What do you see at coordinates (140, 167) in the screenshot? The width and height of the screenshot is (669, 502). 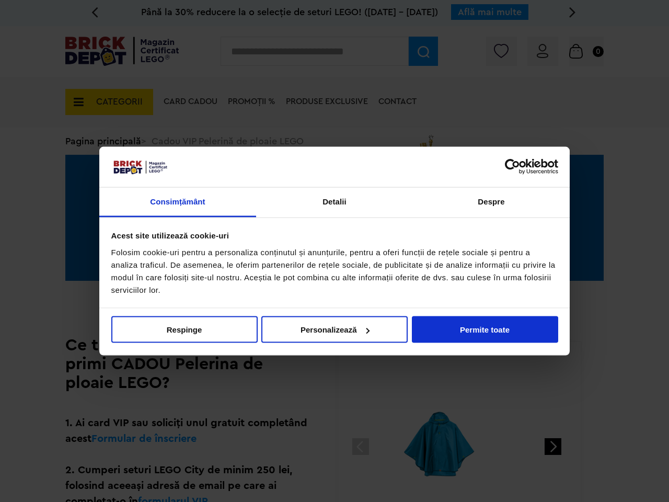 I see `img: siglă` at bounding box center [140, 167].